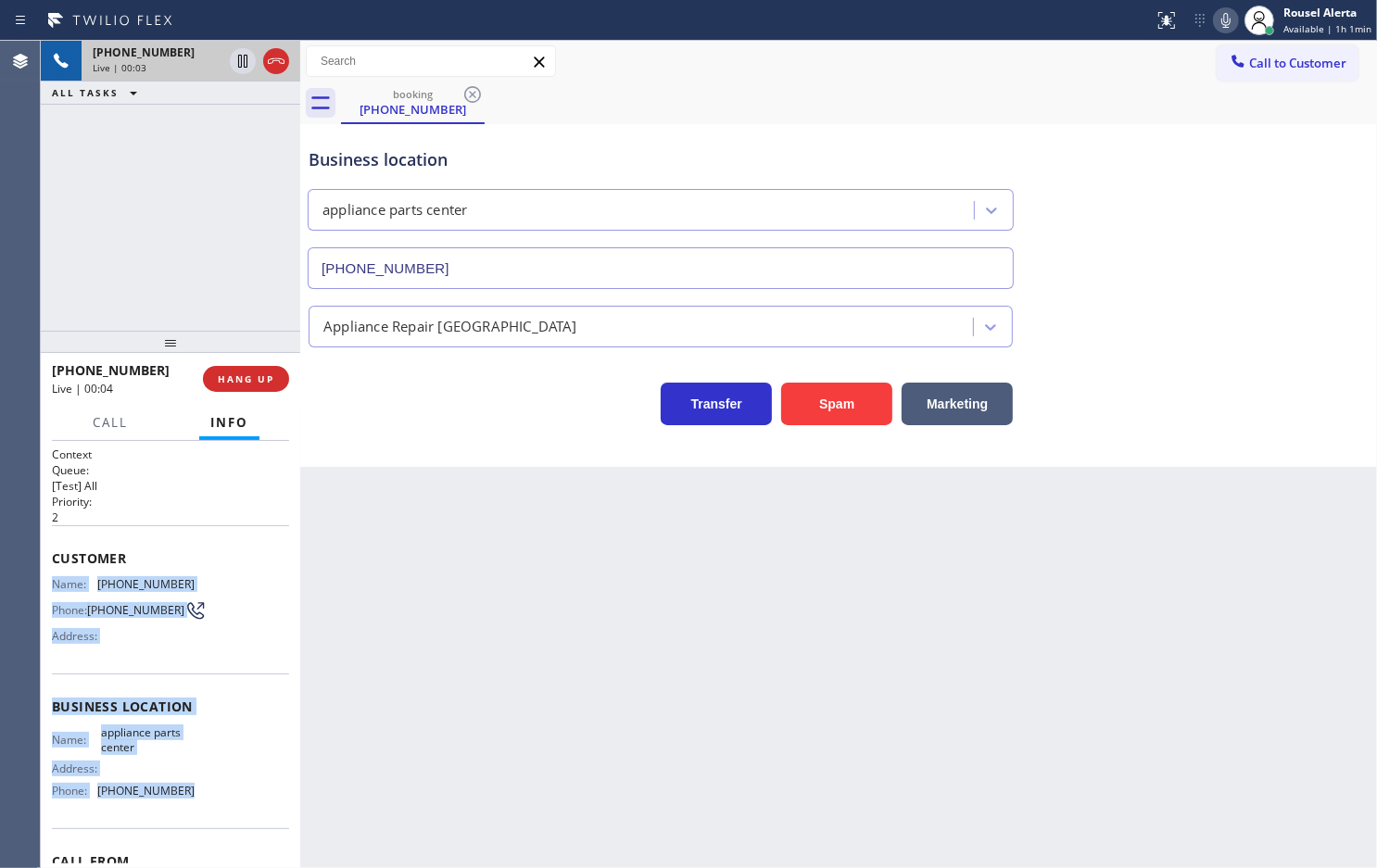 This screenshot has width=1377, height=868. What do you see at coordinates (229, 422) in the screenshot?
I see `span: Info` at bounding box center [229, 422].